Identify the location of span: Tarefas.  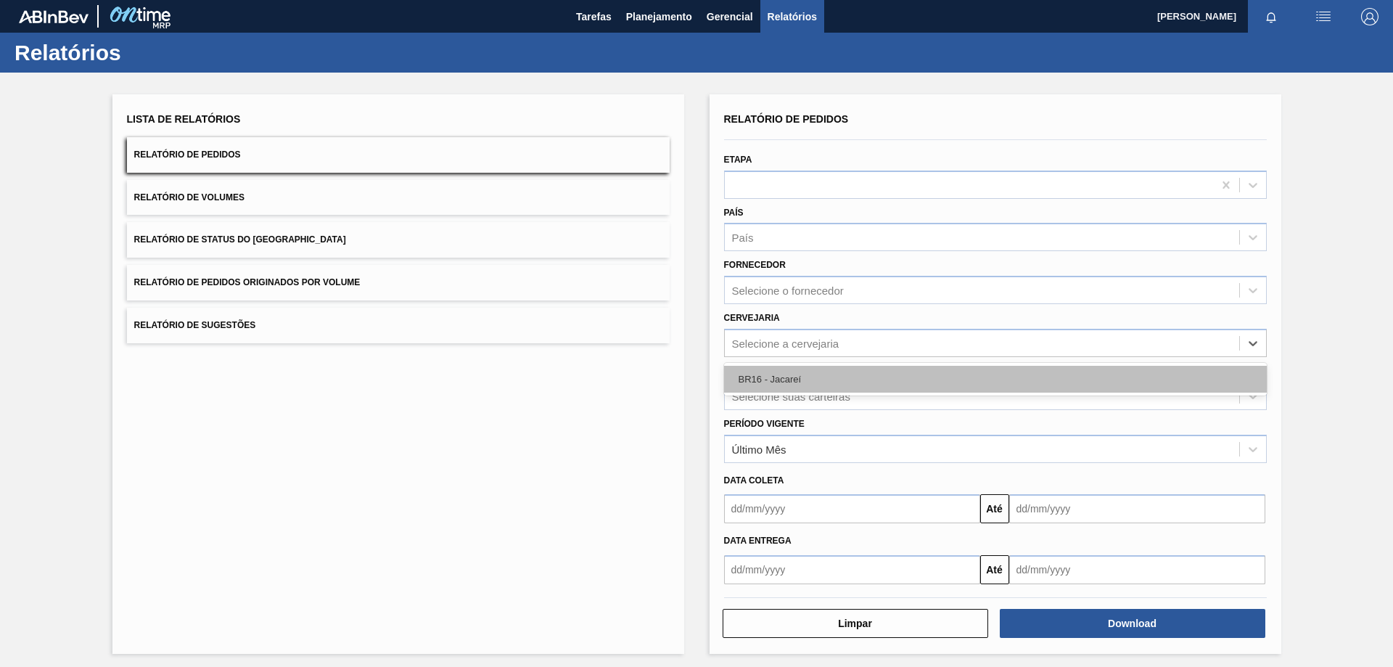
(594, 17).